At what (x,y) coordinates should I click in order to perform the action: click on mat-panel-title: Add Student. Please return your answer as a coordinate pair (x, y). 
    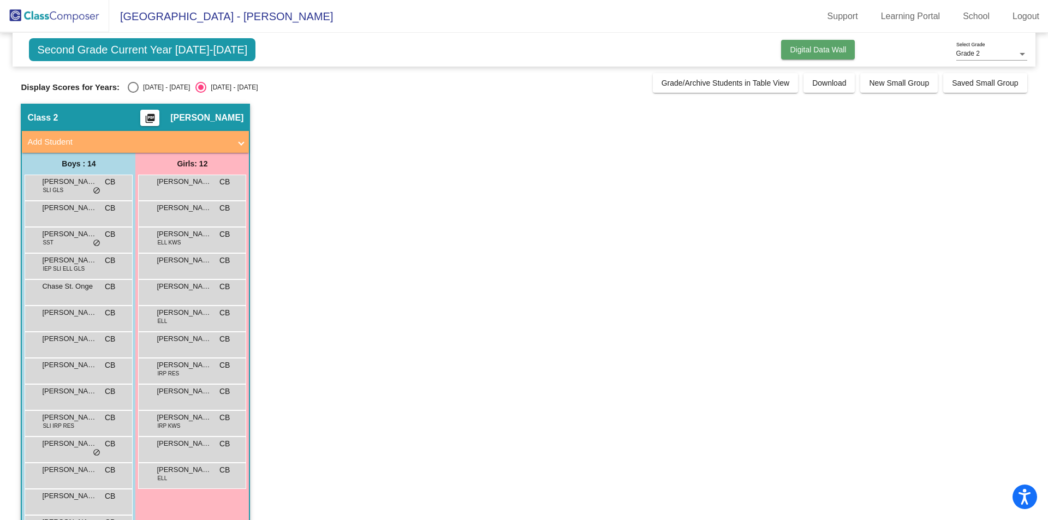
    Looking at the image, I should click on (129, 142).